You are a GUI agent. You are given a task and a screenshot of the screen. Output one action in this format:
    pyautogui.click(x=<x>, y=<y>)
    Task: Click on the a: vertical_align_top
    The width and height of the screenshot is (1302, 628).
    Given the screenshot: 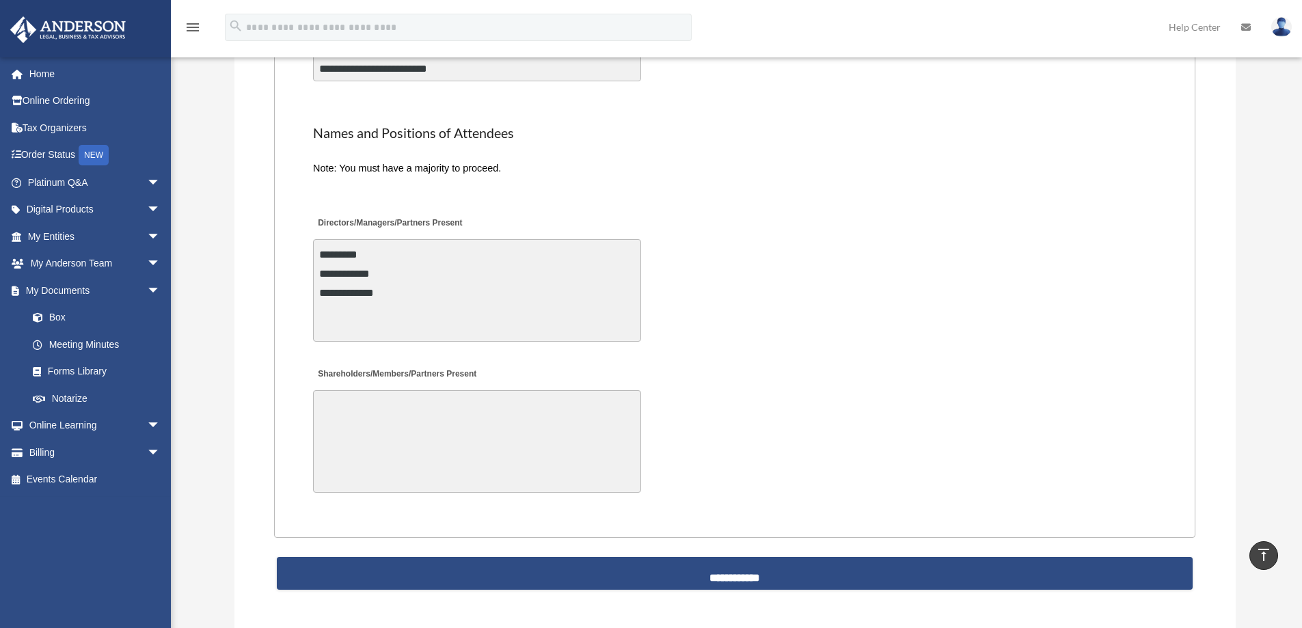 What is the action you would take?
    pyautogui.click(x=1264, y=556)
    